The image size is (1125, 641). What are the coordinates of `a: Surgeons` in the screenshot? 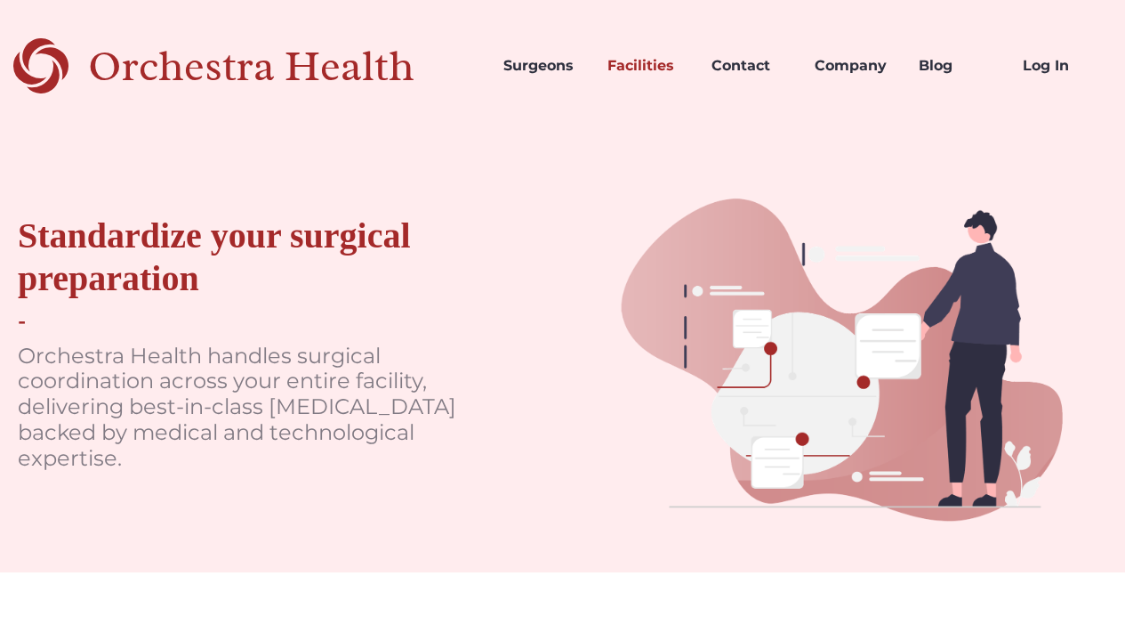 It's located at (541, 66).